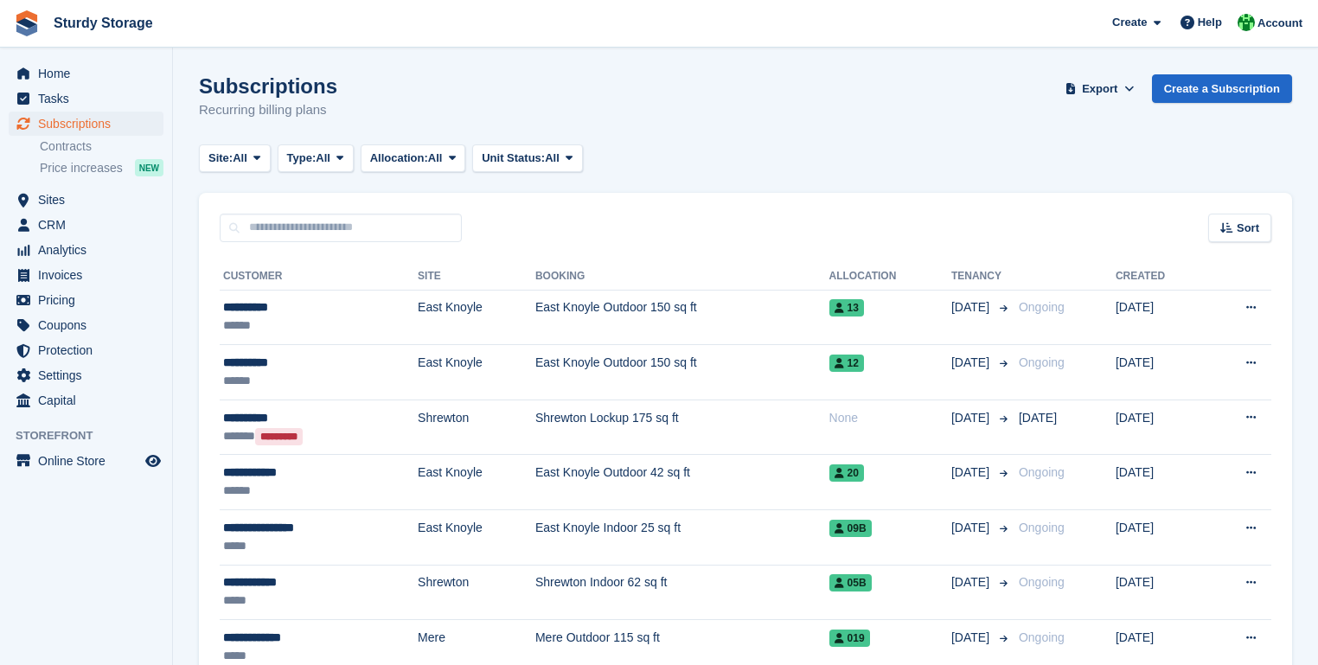  I want to click on button: Unit Status: All, so click(527, 158).